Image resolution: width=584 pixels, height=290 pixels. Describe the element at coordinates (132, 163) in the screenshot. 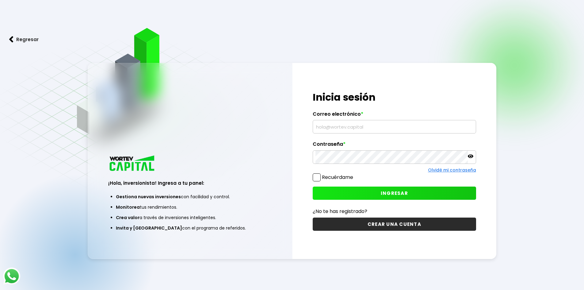

I see `img: logo_wortev_capital` at that location.